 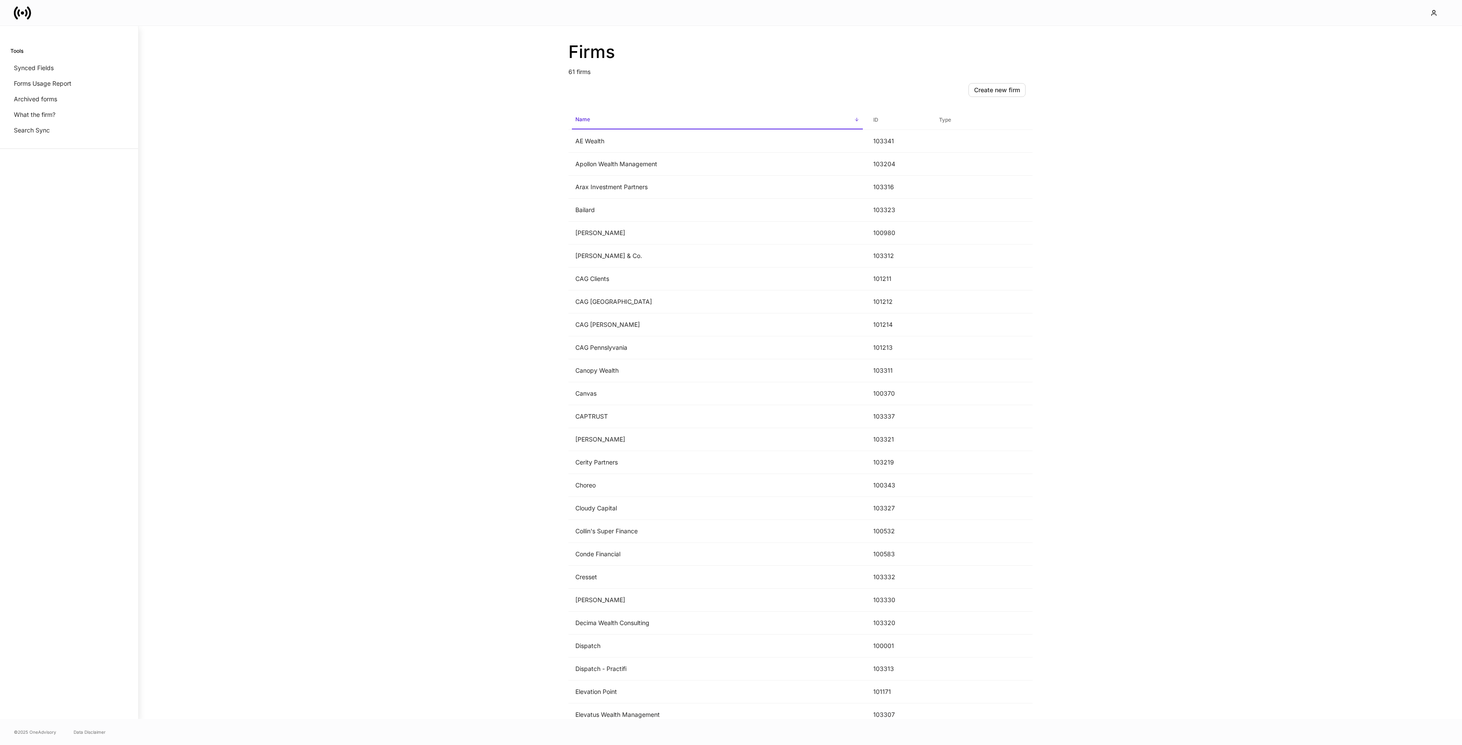 I want to click on span: ID, so click(x=899, y=120).